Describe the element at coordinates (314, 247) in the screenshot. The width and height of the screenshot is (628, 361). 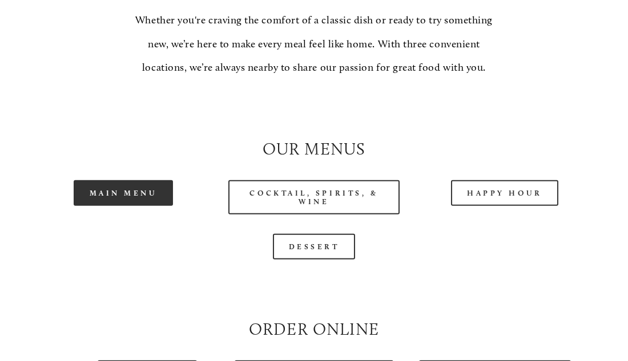
I see `a: Dessert` at that location.